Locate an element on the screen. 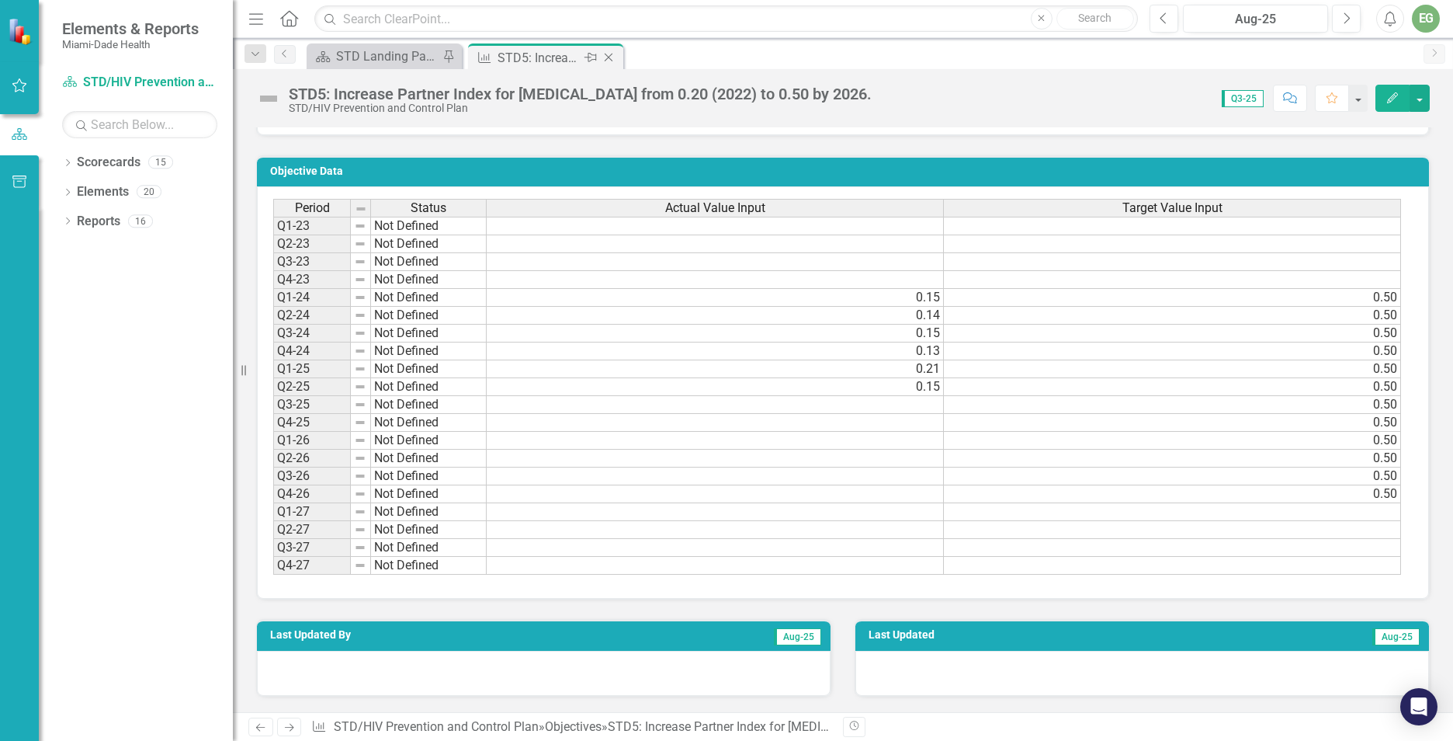  span: Search is located at coordinates (1094, 18).